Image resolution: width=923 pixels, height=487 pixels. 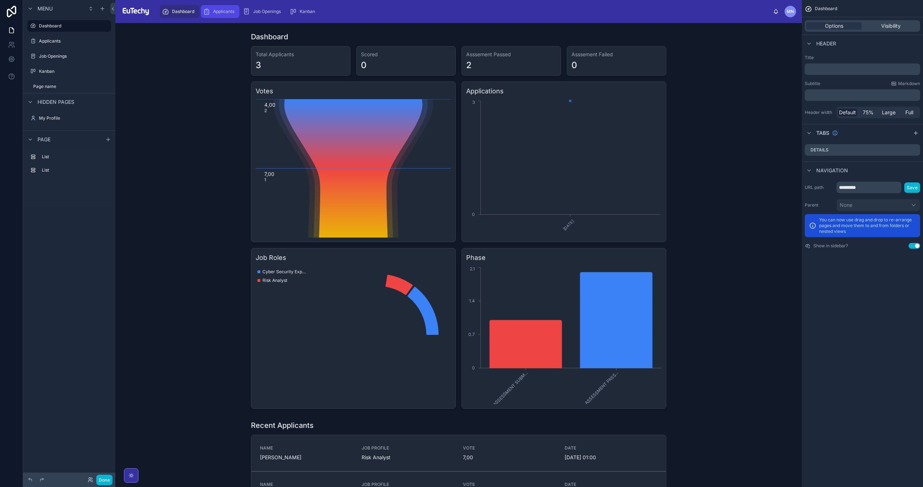 What do you see at coordinates (71, 87) in the screenshot?
I see `label: Page name` at bounding box center [71, 87].